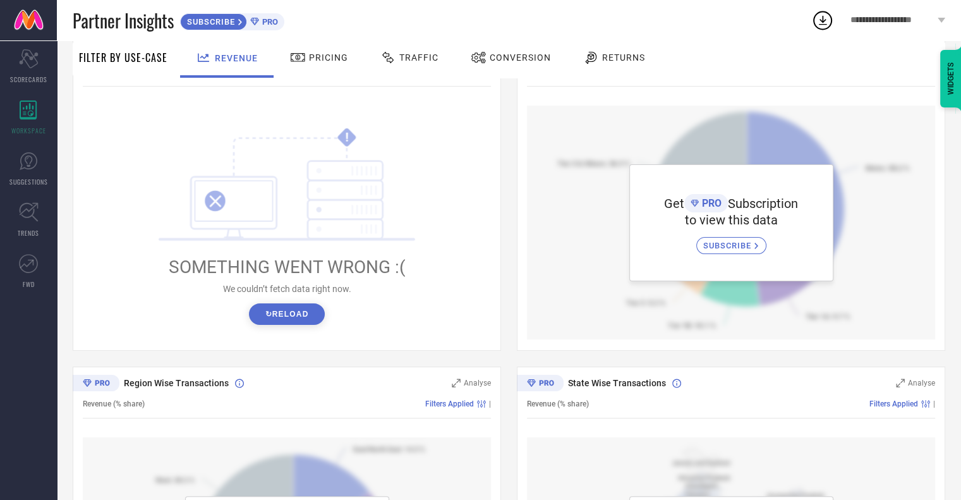 The image size is (961, 500). What do you see at coordinates (617, 383) in the screenshot?
I see `span: State Wise Transactions` at bounding box center [617, 383].